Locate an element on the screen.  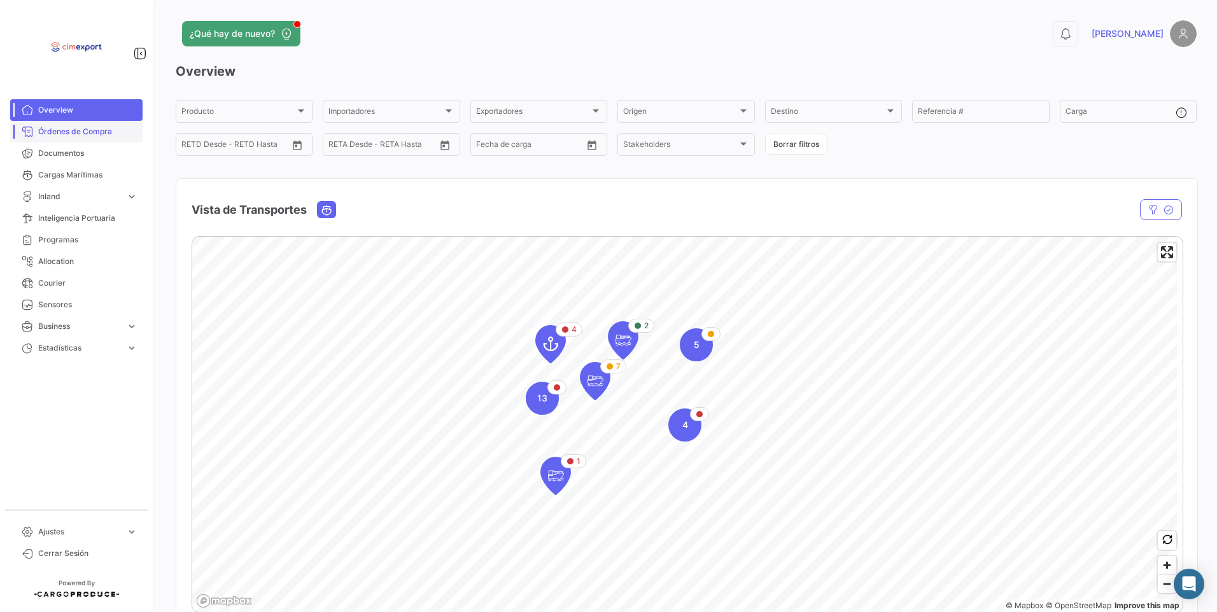
span: Inland is located at coordinates (80, 197).